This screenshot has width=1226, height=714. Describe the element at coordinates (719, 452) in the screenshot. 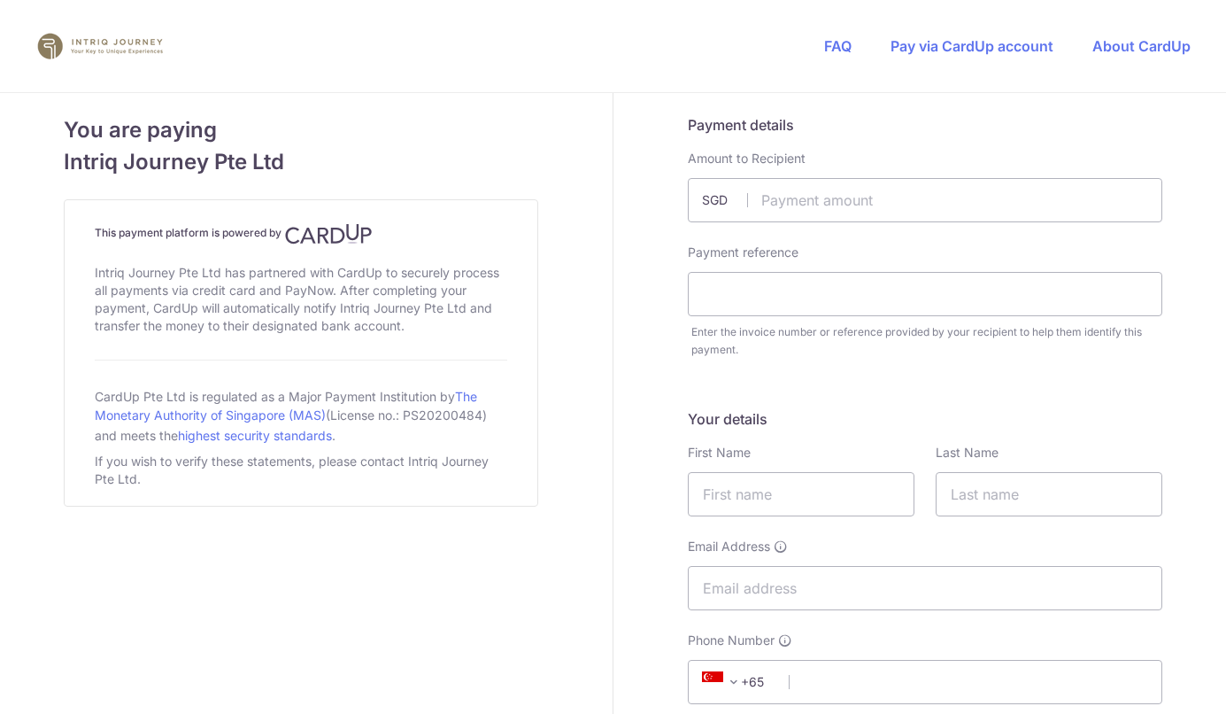

I see `label: First Name` at that location.